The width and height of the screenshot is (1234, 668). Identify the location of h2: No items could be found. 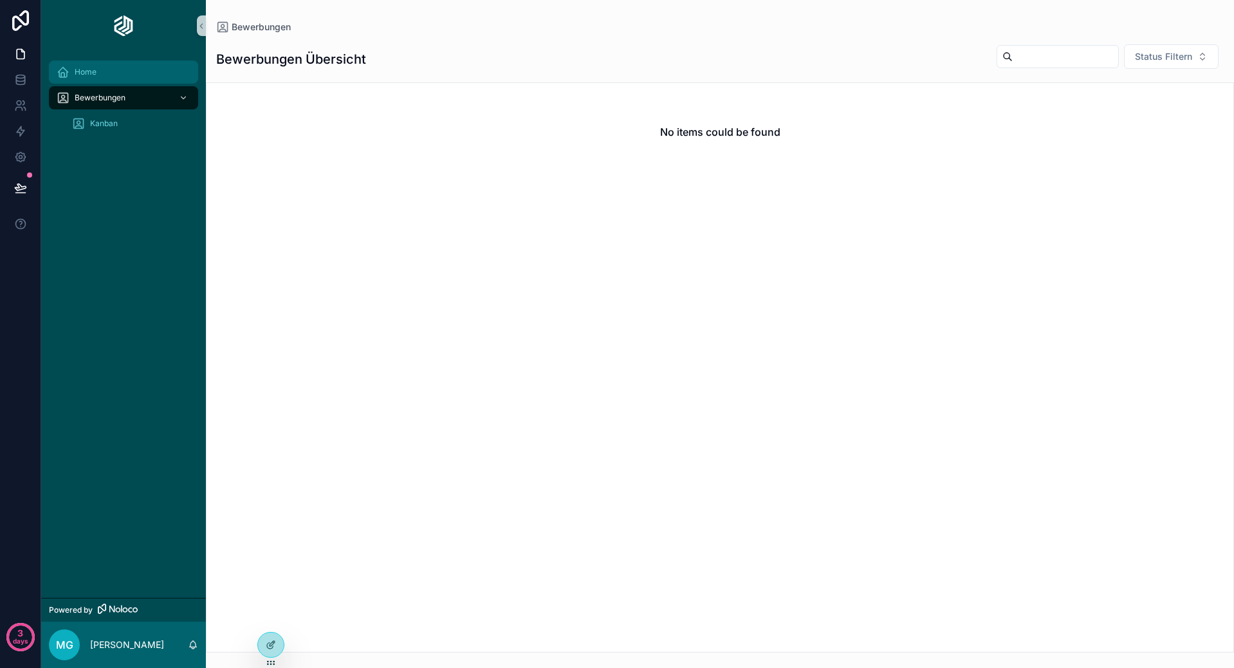
(720, 132).